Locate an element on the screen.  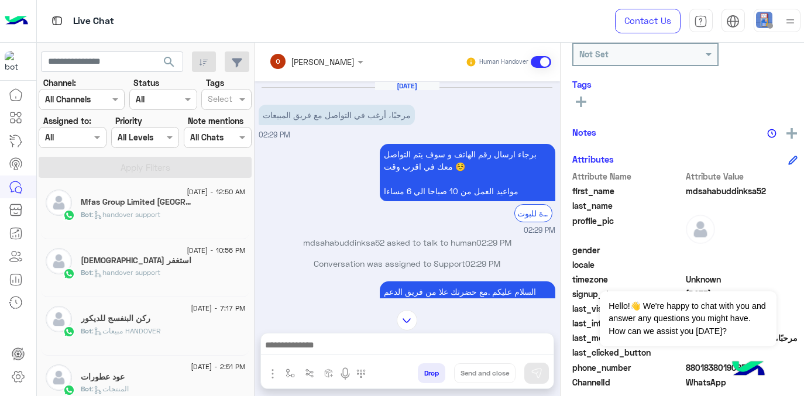
span: search is located at coordinates (169, 62).